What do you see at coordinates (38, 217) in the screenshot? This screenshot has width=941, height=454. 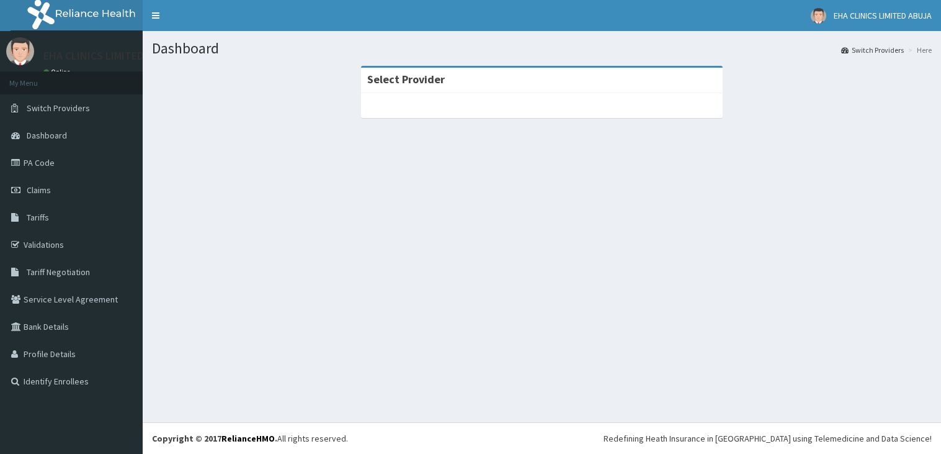 I see `span: Tariffs` at bounding box center [38, 217].